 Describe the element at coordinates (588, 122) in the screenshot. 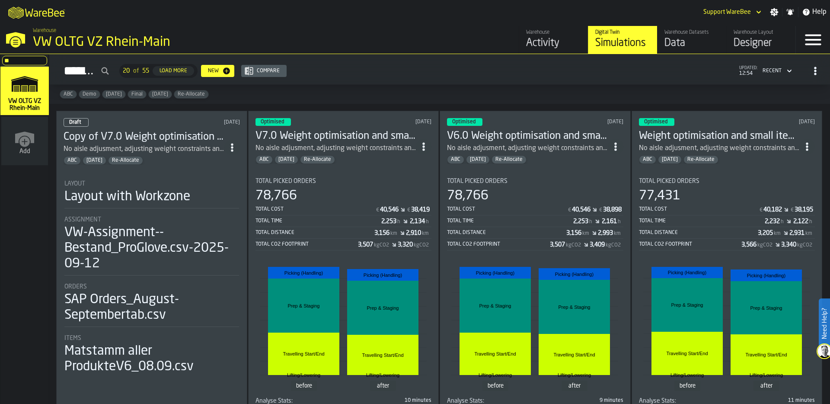

I see `div: Updated: 15/09/2025, 06:33:56 Created: 14/09/2025, 22:19:00` at that location.